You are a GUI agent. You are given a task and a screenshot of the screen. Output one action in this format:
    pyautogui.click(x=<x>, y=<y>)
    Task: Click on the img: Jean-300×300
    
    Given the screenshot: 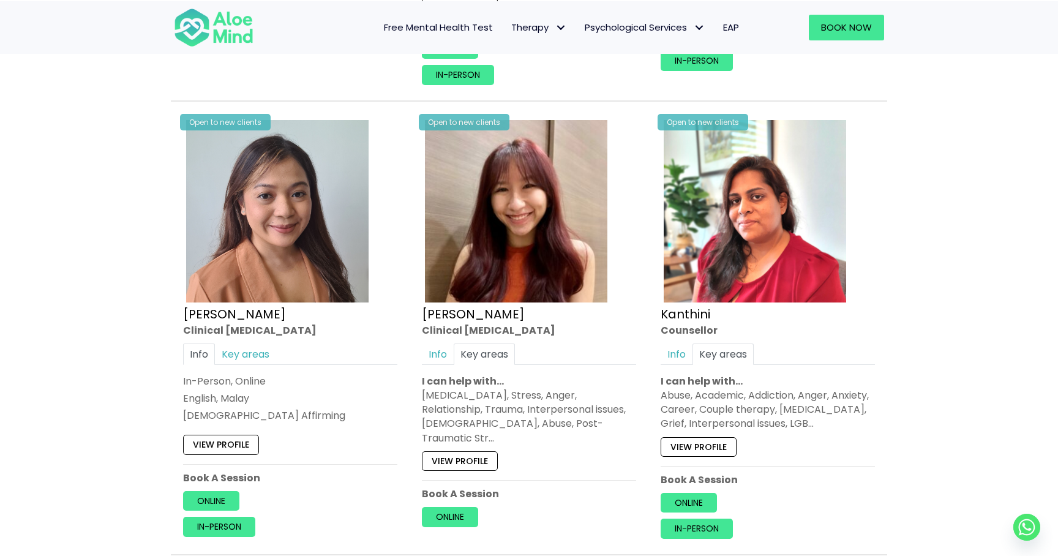 What is the action you would take?
    pyautogui.click(x=516, y=211)
    